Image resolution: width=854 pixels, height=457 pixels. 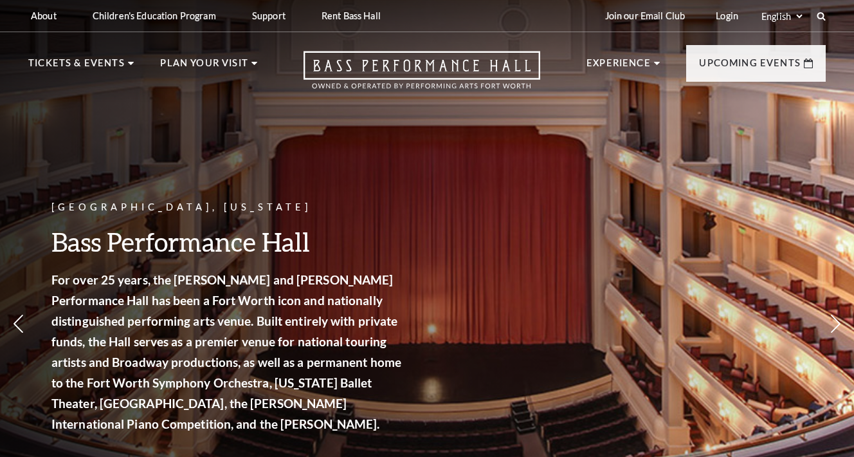 I want to click on p: Tickets & Events, so click(x=77, y=67).